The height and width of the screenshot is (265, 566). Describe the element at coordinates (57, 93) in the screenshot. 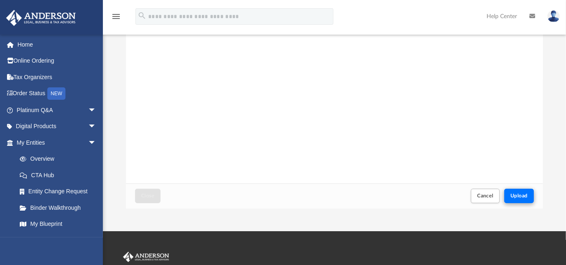

I see `a: Order StatusNEW` at that location.